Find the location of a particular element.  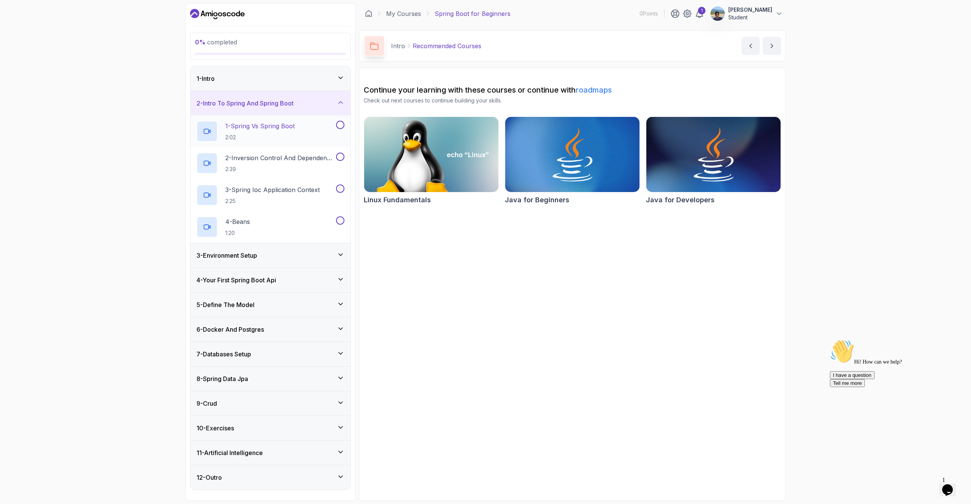

button: 12-Outro is located at coordinates (270, 477).